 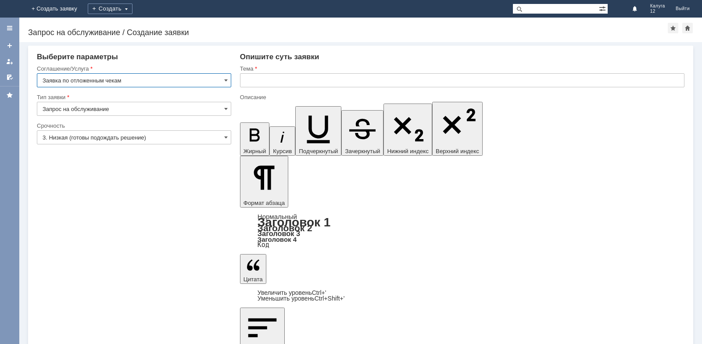 What do you see at coordinates (285, 228) in the screenshot?
I see `a: Заголовок 2` at bounding box center [285, 228].